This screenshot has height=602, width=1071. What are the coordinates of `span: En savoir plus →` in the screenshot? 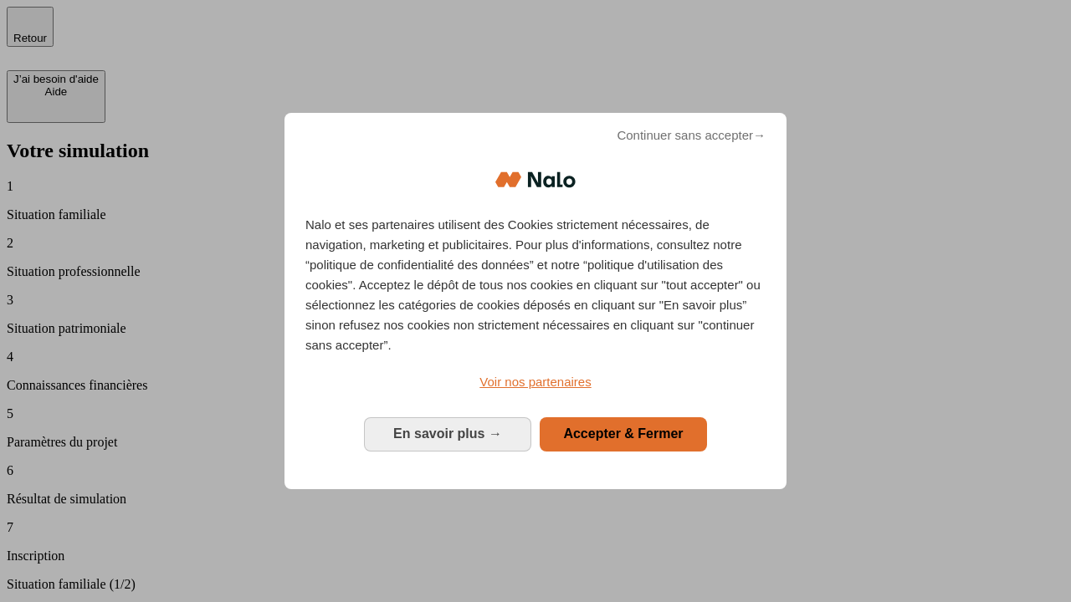 It's located at (448, 433).